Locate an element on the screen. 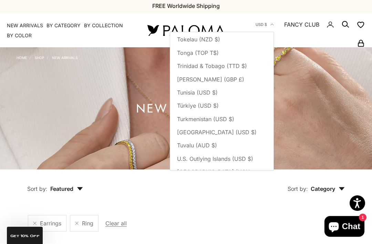 This screenshot has width=372, height=244. a: FANCY CLUB is located at coordinates (302, 24).